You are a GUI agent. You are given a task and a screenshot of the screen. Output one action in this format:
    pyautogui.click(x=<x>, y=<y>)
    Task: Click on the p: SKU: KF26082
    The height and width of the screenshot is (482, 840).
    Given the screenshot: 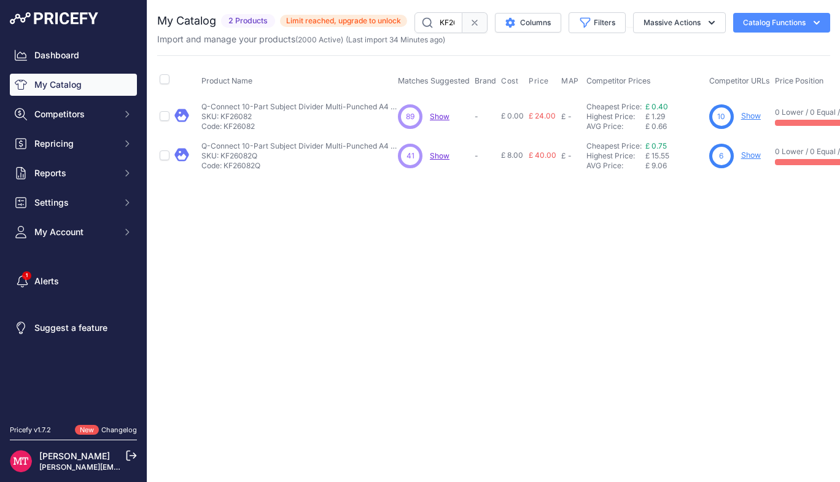 What is the action you would take?
    pyautogui.click(x=300, y=117)
    